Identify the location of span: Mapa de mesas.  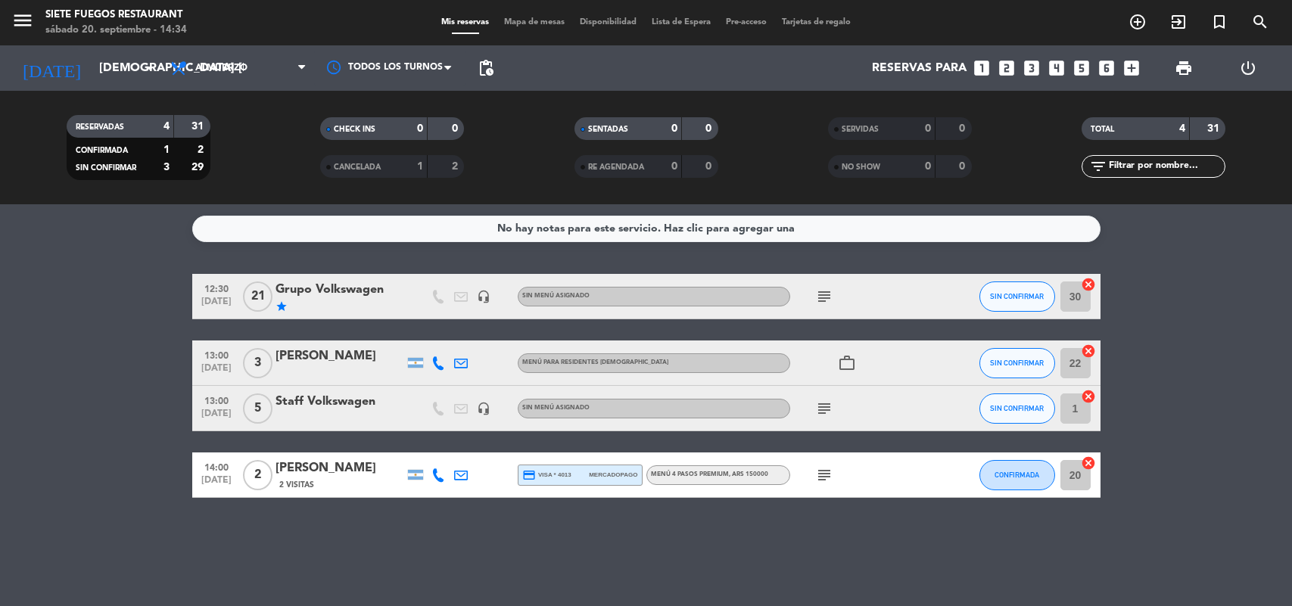
(534, 22).